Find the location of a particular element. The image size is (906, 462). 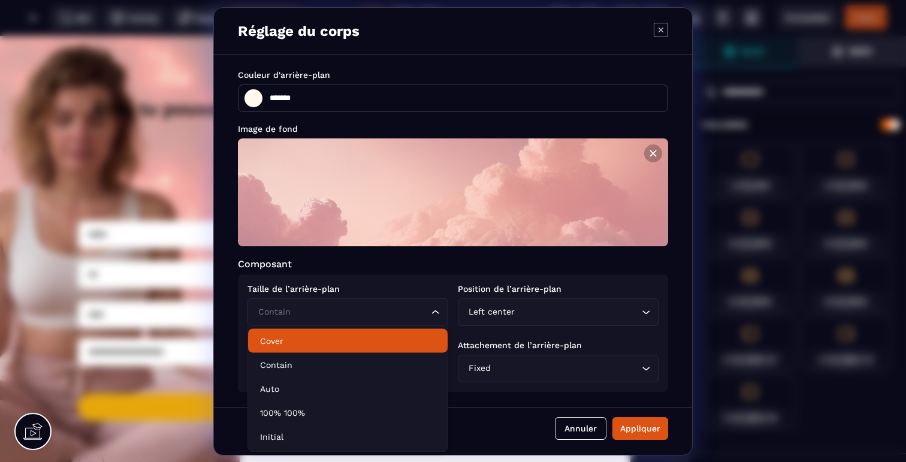

p: Cover is located at coordinates (348, 341).